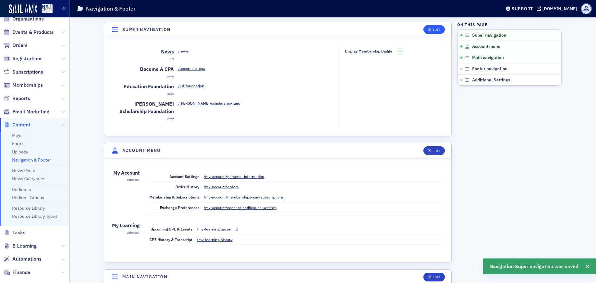 The width and height of the screenshot is (596, 283). I want to click on a: Navigation & Footer, so click(31, 160).